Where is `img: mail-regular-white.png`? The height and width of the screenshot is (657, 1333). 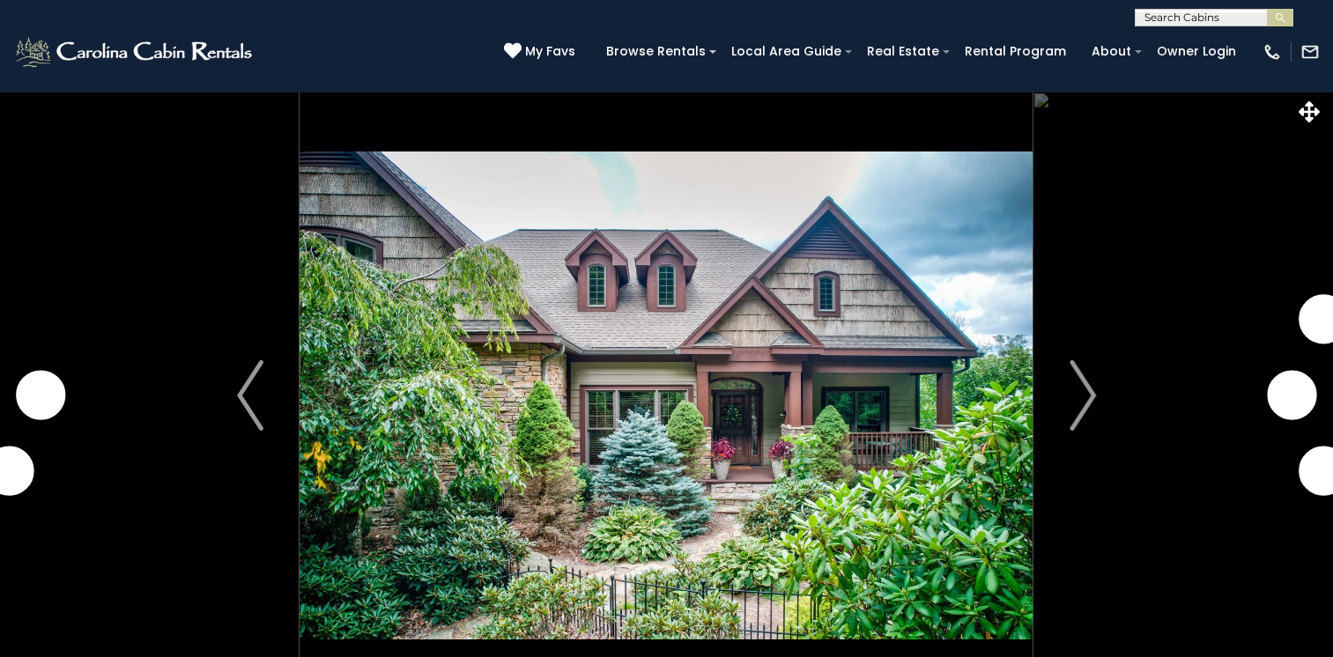 img: mail-regular-white.png is located at coordinates (1310, 52).